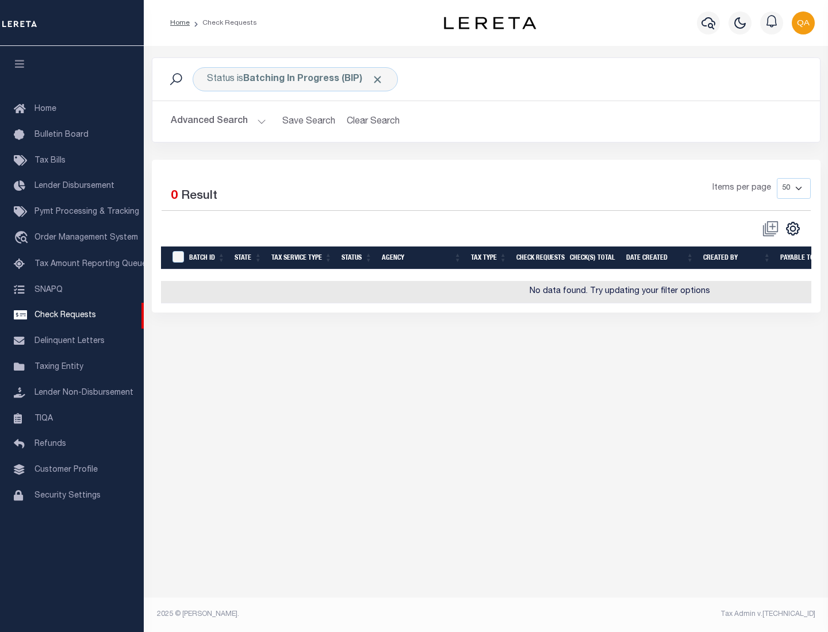 Image resolution: width=828 pixels, height=632 pixels. Describe the element at coordinates (84, 393) in the screenshot. I see `span: Lender Non-Disbursement` at that location.